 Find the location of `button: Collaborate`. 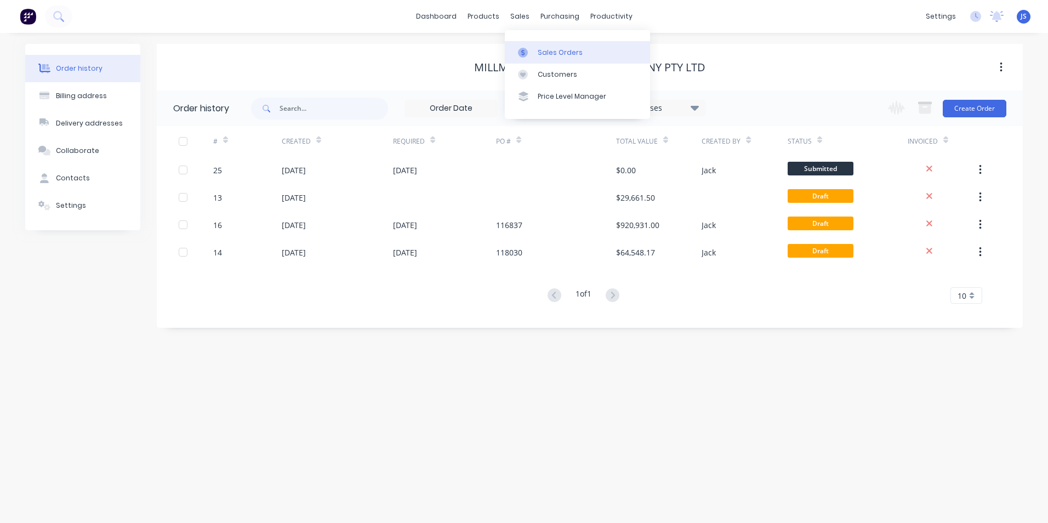

button: Collaborate is located at coordinates (83, 151).